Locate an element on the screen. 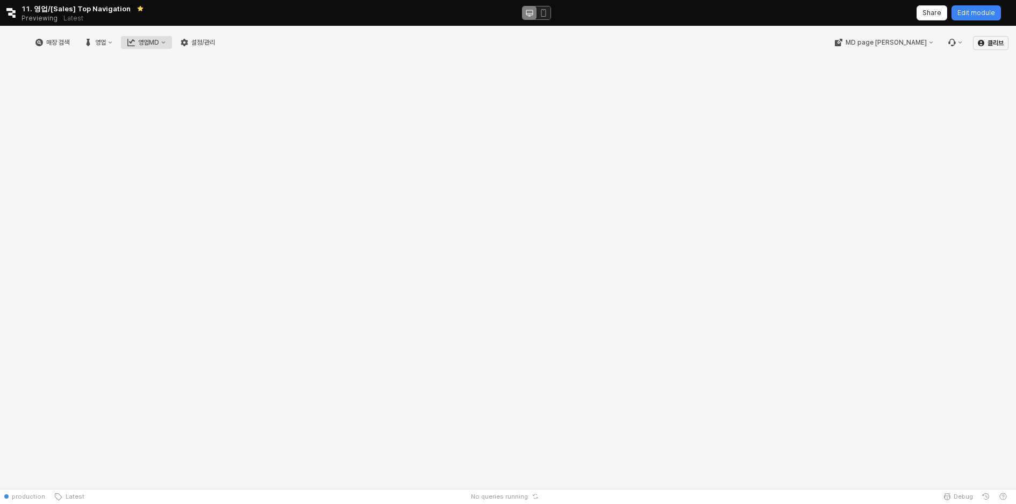  span: No queries running is located at coordinates (499, 496).